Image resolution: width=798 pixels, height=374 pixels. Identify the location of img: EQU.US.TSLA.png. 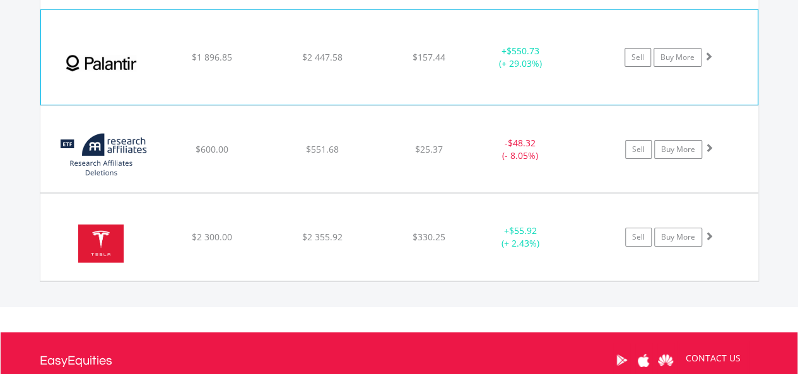
(101, 244).